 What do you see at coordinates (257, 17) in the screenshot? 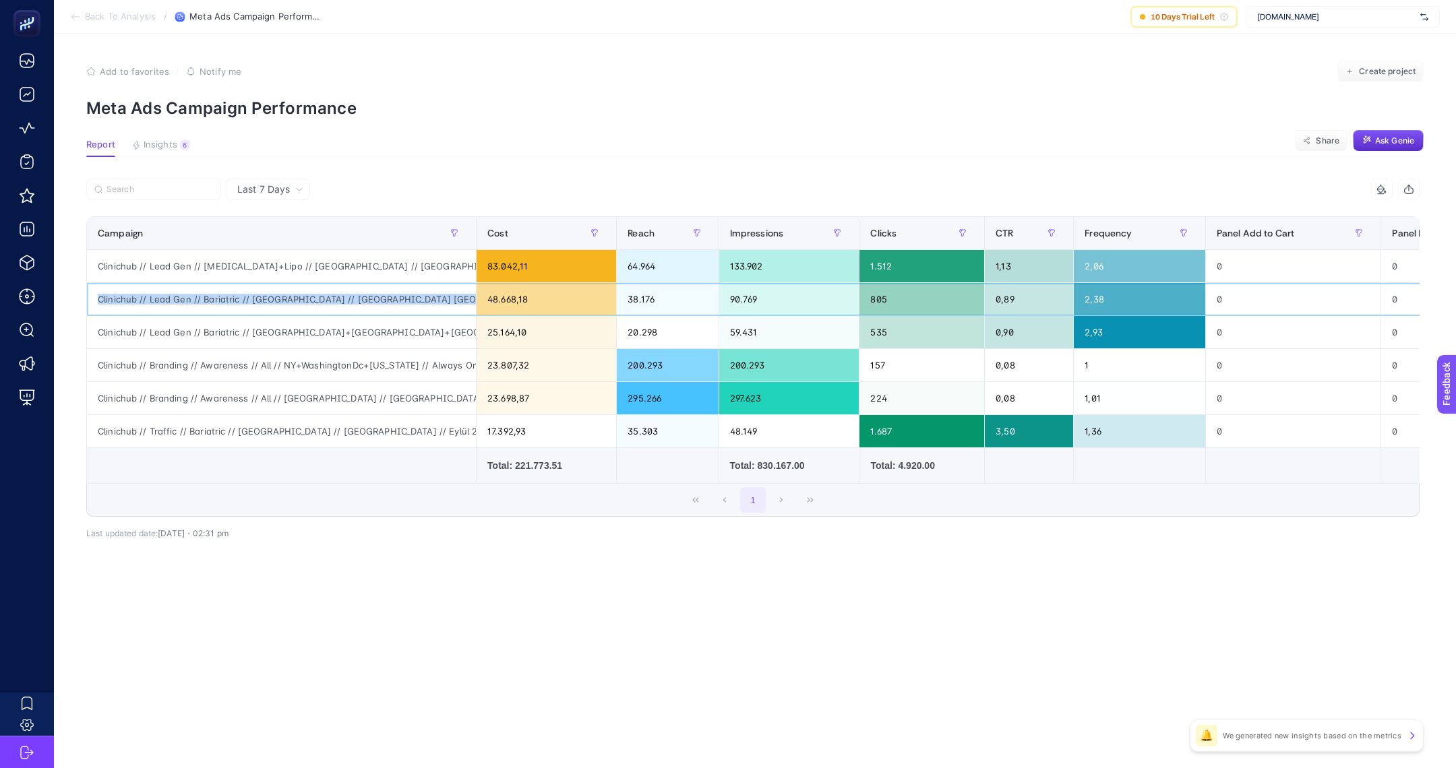
I see `span: Meta Ads Campaign Performance` at bounding box center [257, 17].